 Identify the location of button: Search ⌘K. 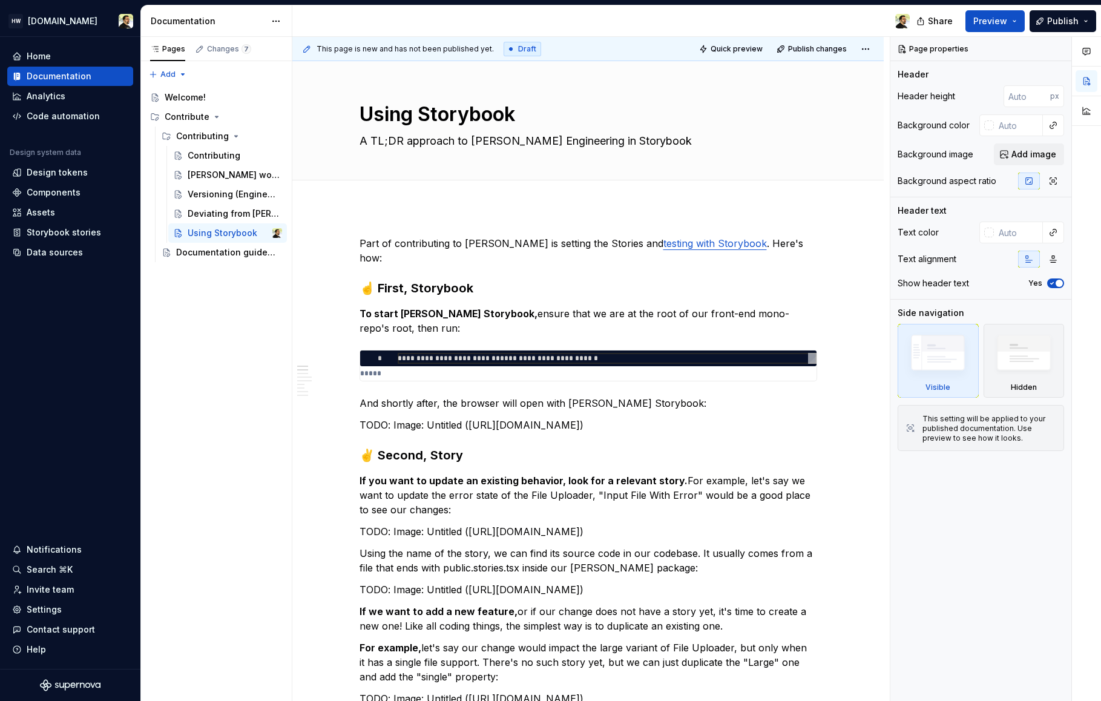
(70, 569).